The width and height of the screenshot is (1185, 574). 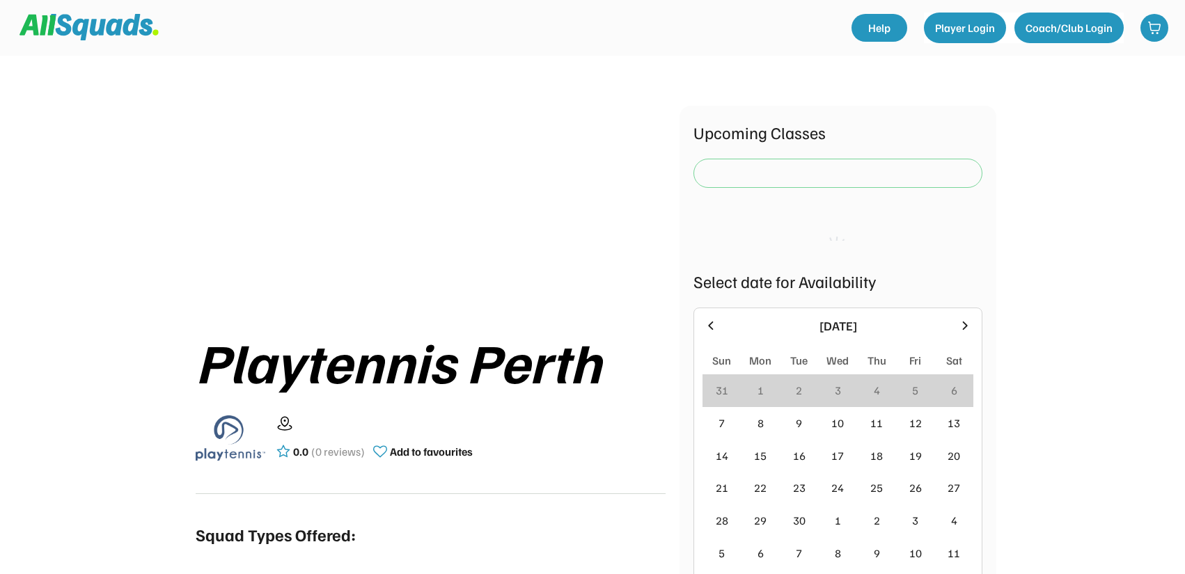 What do you see at coordinates (799, 456) in the screenshot?
I see `div: 16` at bounding box center [799, 456].